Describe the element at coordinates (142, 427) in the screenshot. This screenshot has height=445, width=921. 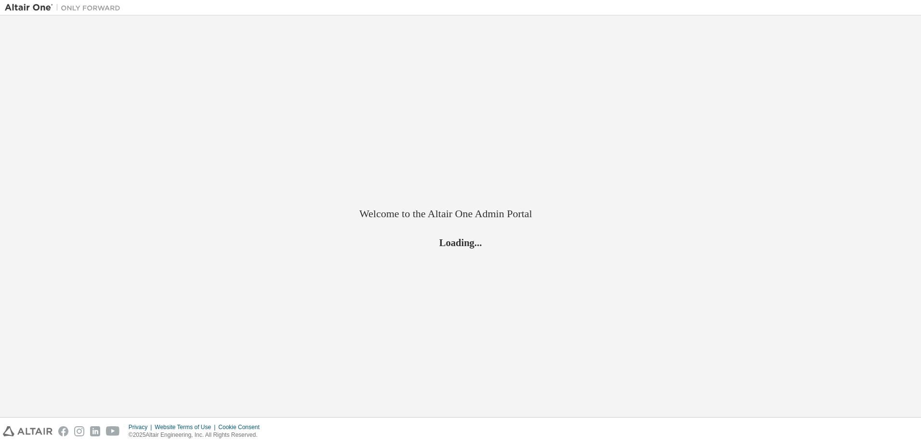
I see `div: Privacy` at that location.